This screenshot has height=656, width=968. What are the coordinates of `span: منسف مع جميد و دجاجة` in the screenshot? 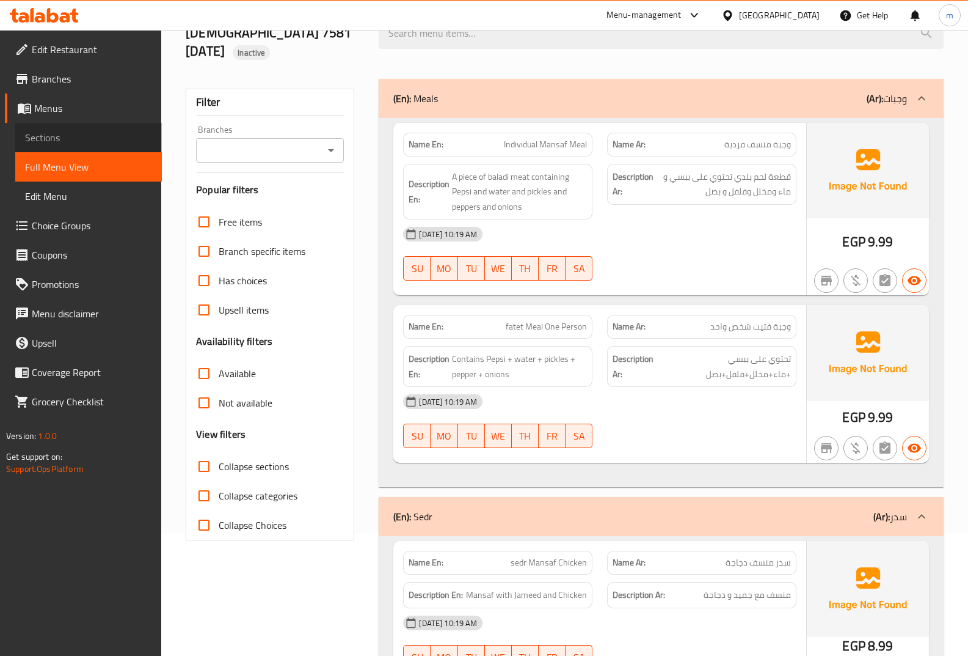 It's located at (747, 595).